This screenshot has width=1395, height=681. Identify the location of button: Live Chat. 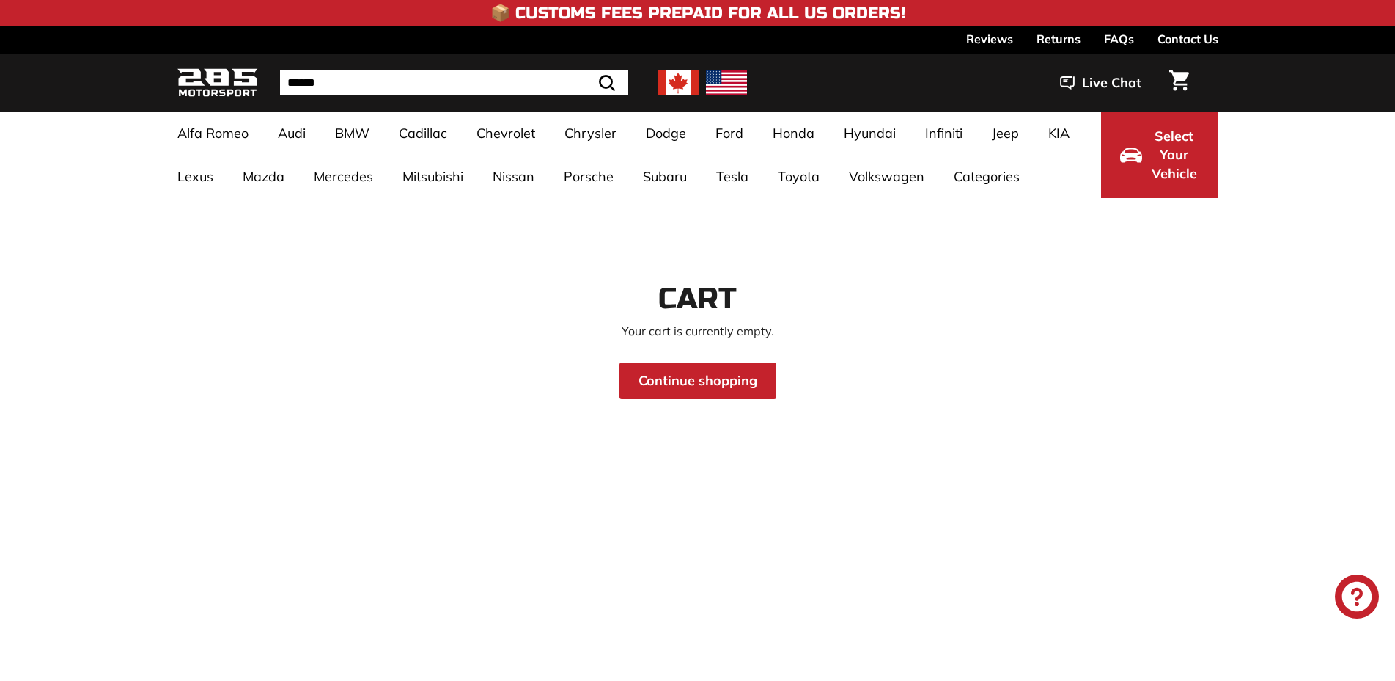
(1101, 83).